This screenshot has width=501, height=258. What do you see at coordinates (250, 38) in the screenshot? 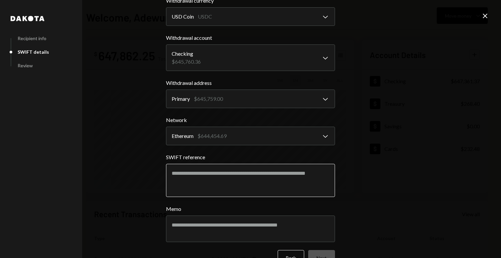
I see `label: Withdrawal account` at bounding box center [250, 38].